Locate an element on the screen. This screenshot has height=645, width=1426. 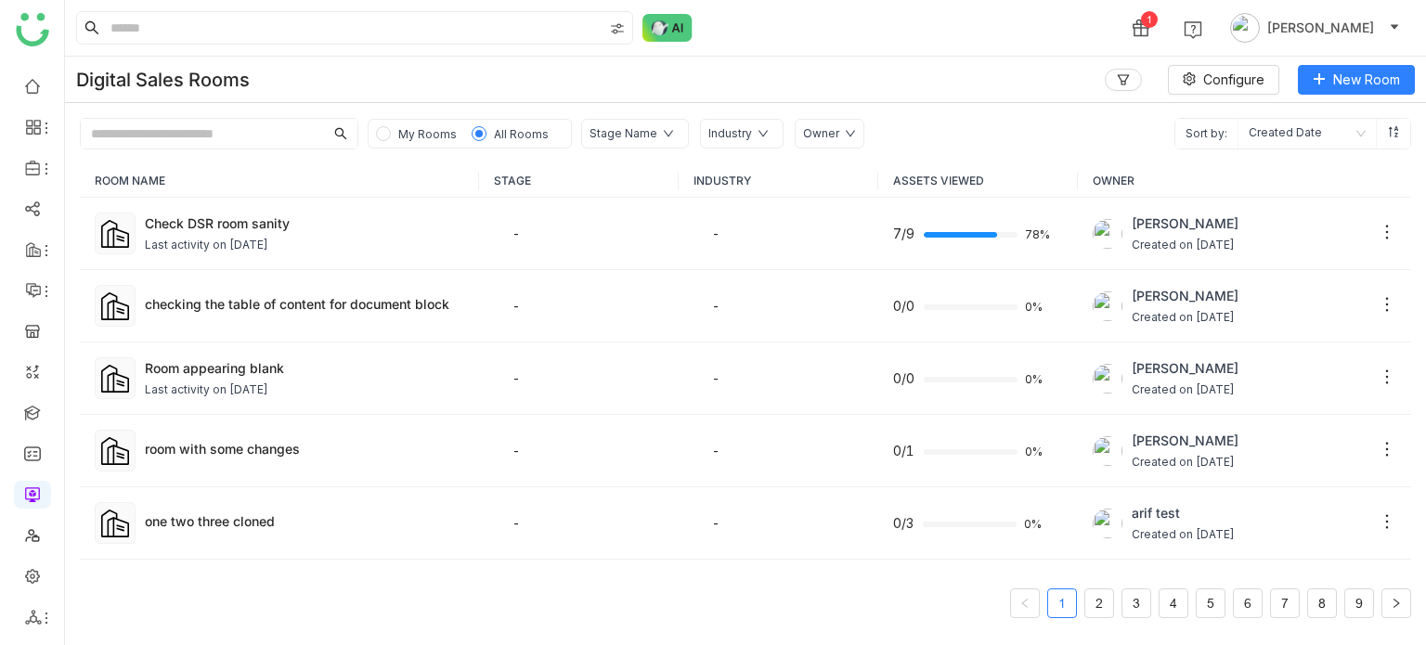
span: 0/1 is located at coordinates (904, 451).